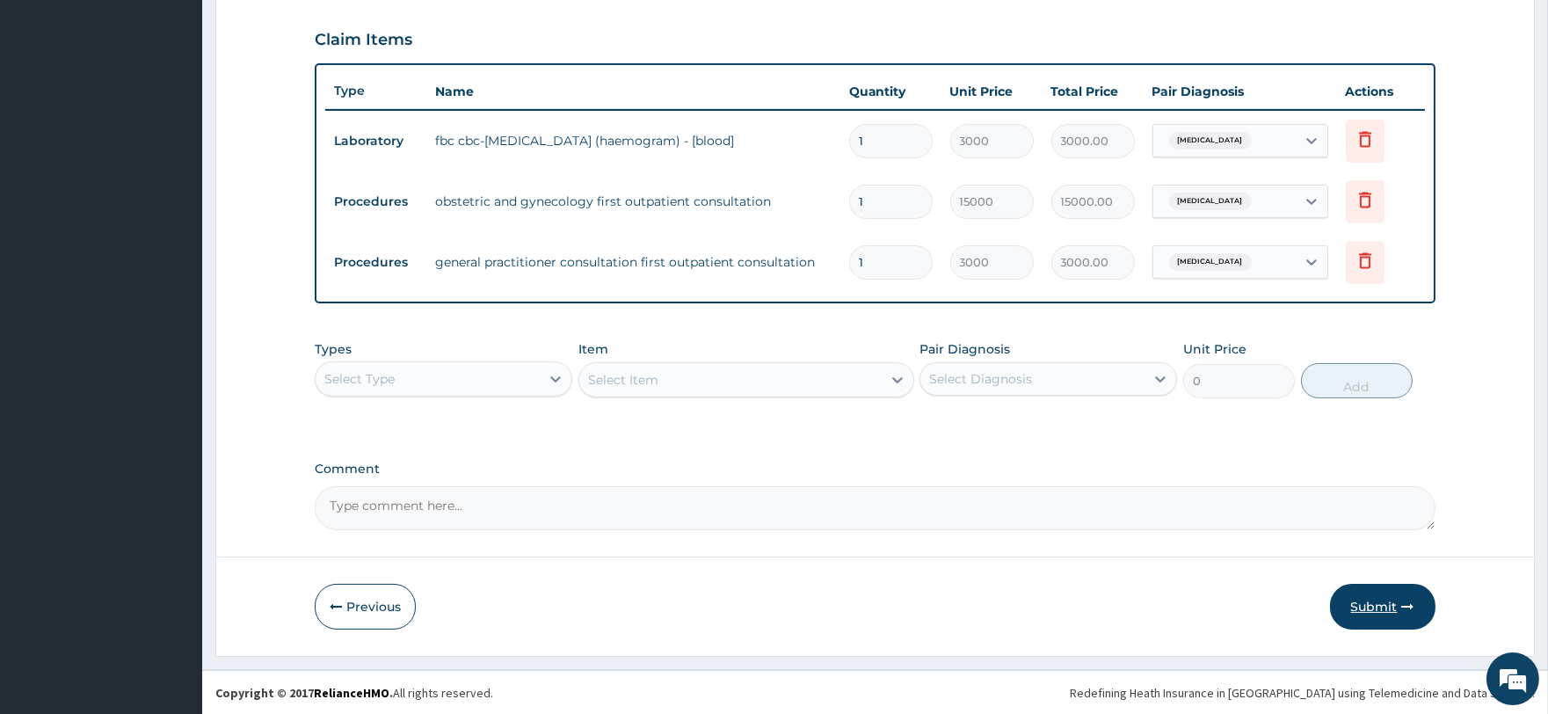  Describe the element at coordinates (992, 91) in the screenshot. I see `th: Unit Price` at that location.